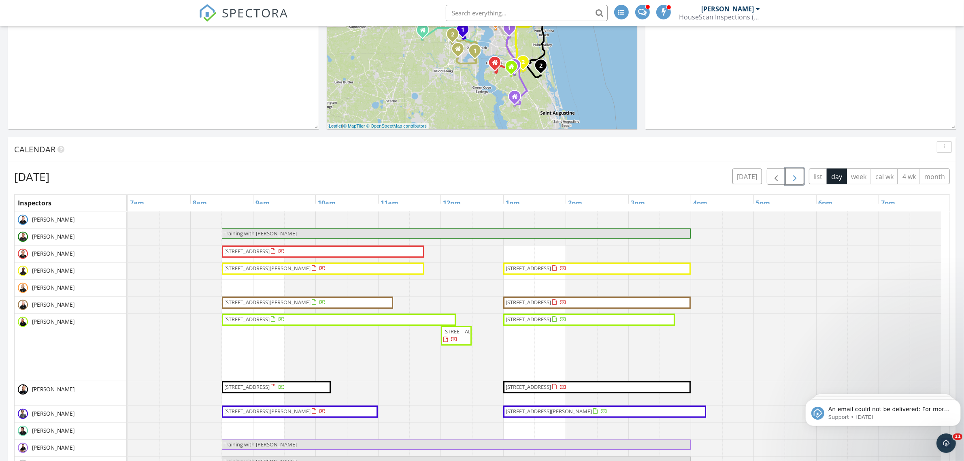 The height and width of the screenshot is (461, 964). What do you see at coordinates (638, 203) in the screenshot?
I see `a: 3pm` at bounding box center [638, 203].